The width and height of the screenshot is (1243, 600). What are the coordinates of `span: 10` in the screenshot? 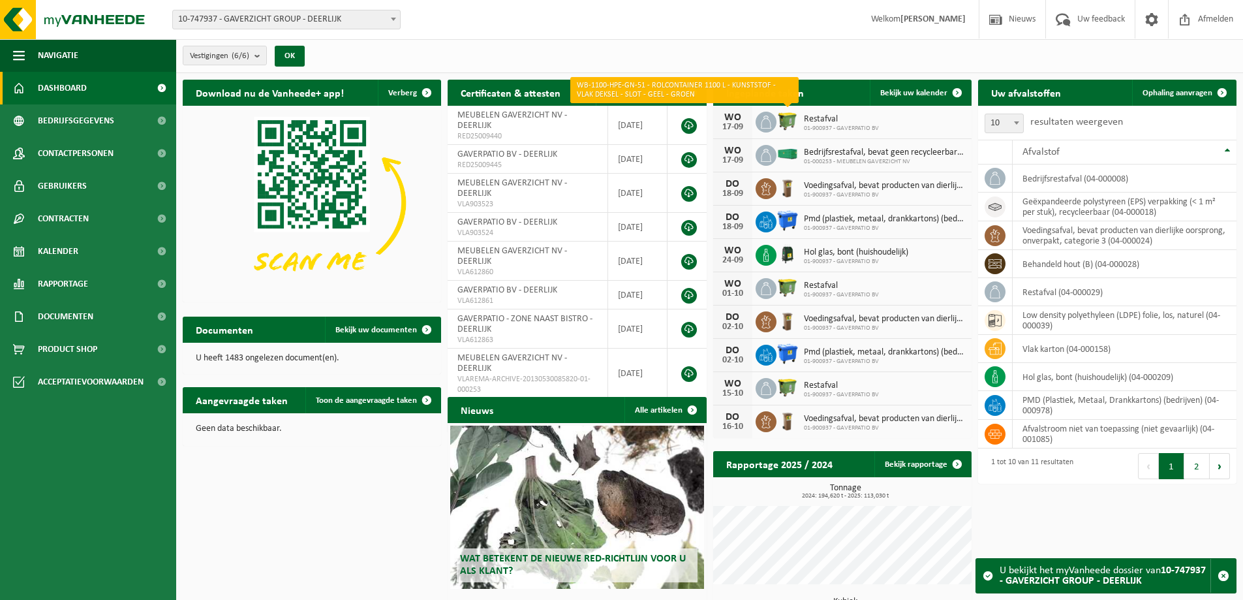 It's located at (1005, 123).